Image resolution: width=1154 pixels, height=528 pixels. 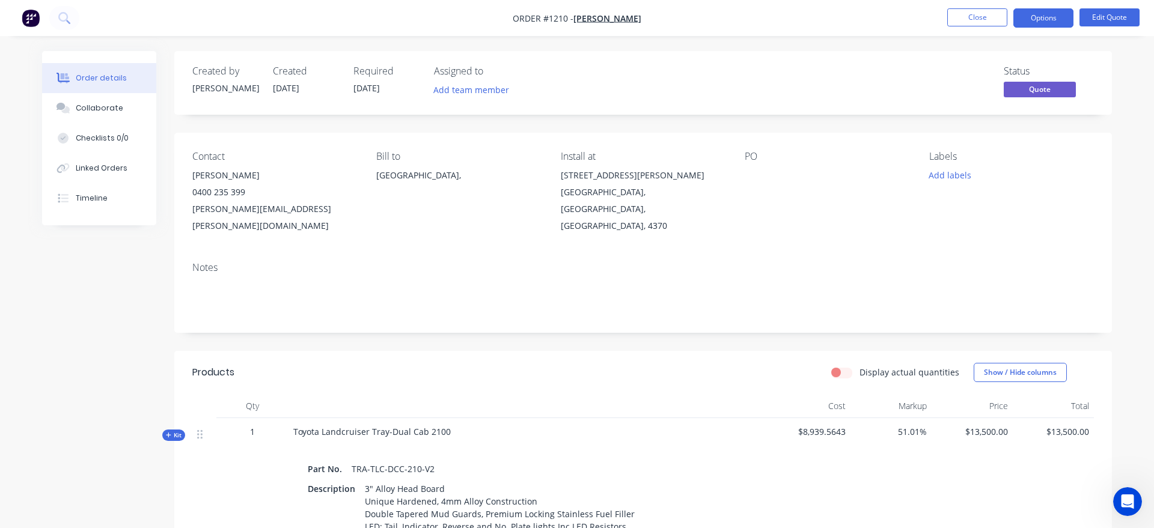 What do you see at coordinates (54, 277) in the screenshot?
I see `div: New feature` at bounding box center [54, 277].